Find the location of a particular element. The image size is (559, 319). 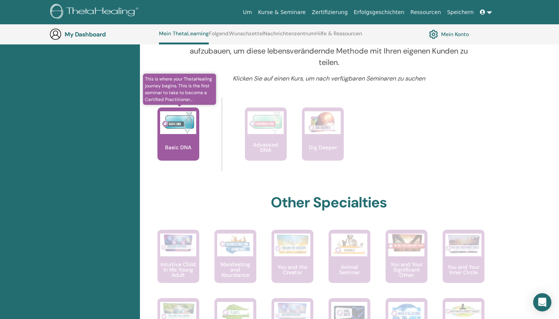

img: You and Your Significant Other is located at coordinates (406, 243).